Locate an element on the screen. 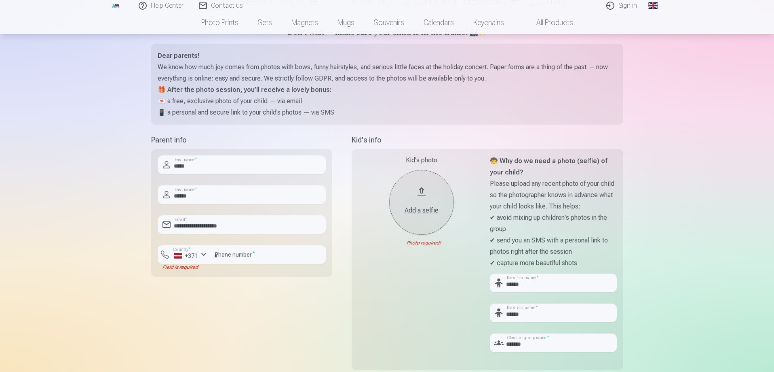 The image size is (774, 372). div: Field is required is located at coordinates (184, 267).